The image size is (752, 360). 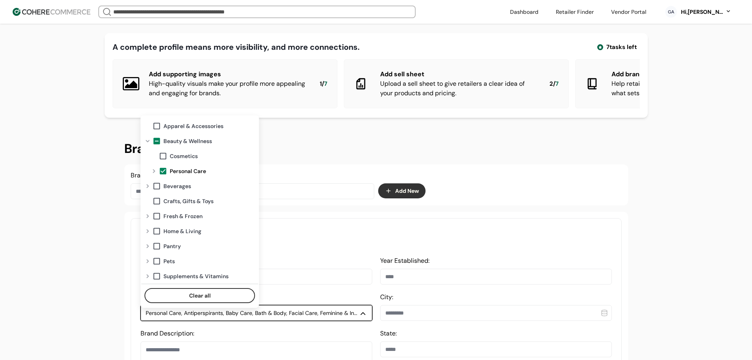 I want to click on label: Brand Name:, so click(x=149, y=175).